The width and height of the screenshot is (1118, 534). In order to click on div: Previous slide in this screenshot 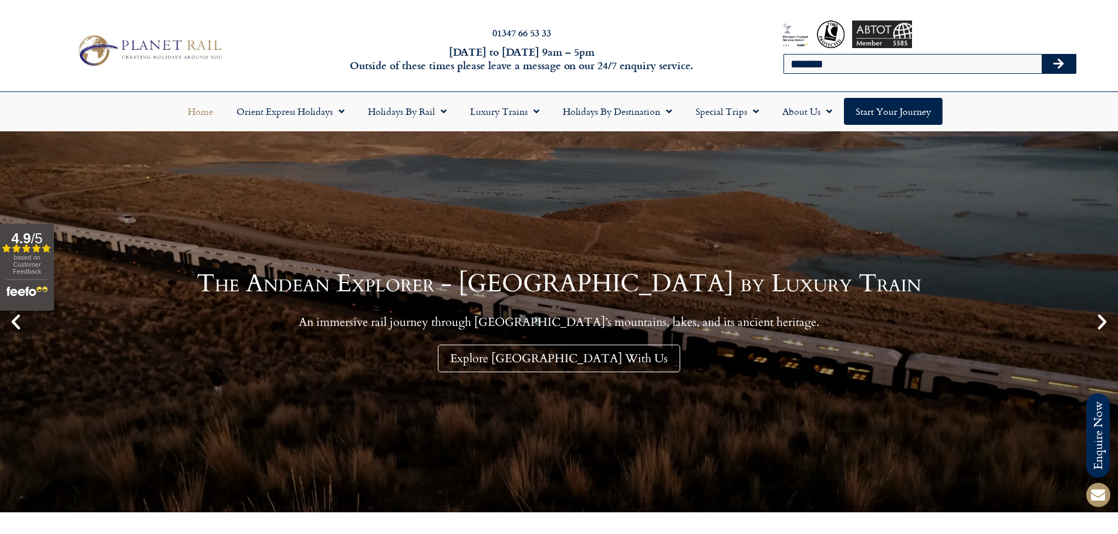, I will do `click(16, 322)`.